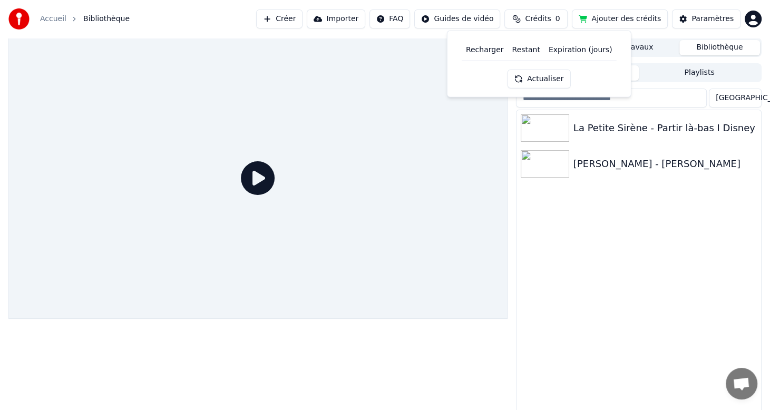 The width and height of the screenshot is (770, 410). Describe the element at coordinates (457, 19) in the screenshot. I see `button: Guides de vidéo` at that location.